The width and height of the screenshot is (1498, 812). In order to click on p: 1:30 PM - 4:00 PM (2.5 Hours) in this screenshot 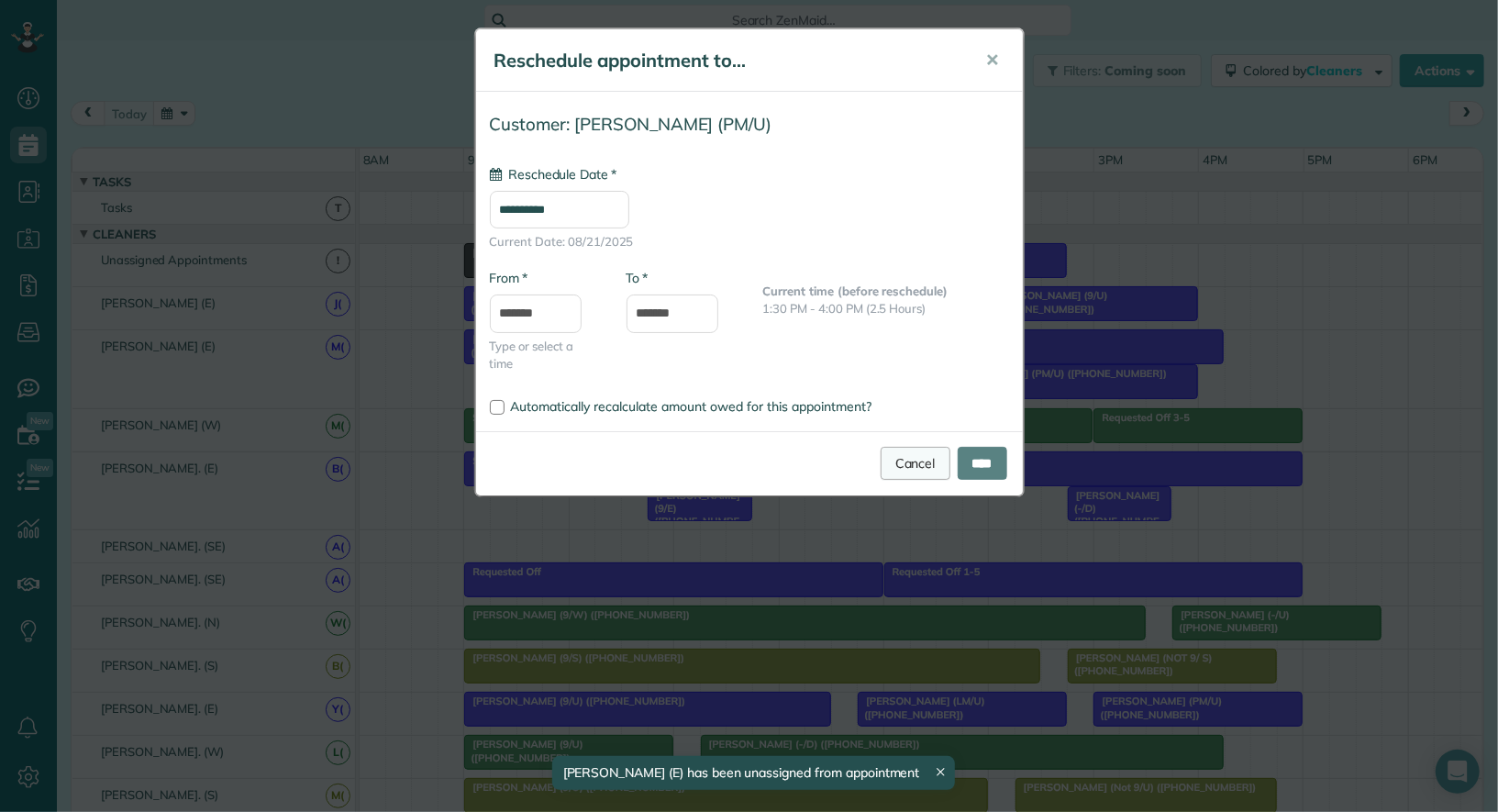, I will do `click(886, 308)`.